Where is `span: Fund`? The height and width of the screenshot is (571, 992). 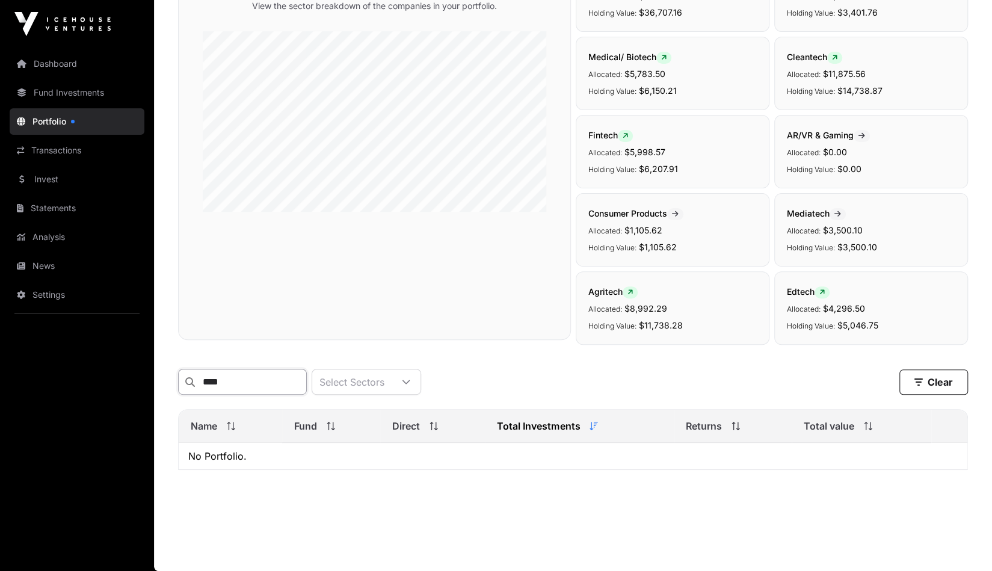 span: Fund is located at coordinates (306, 426).